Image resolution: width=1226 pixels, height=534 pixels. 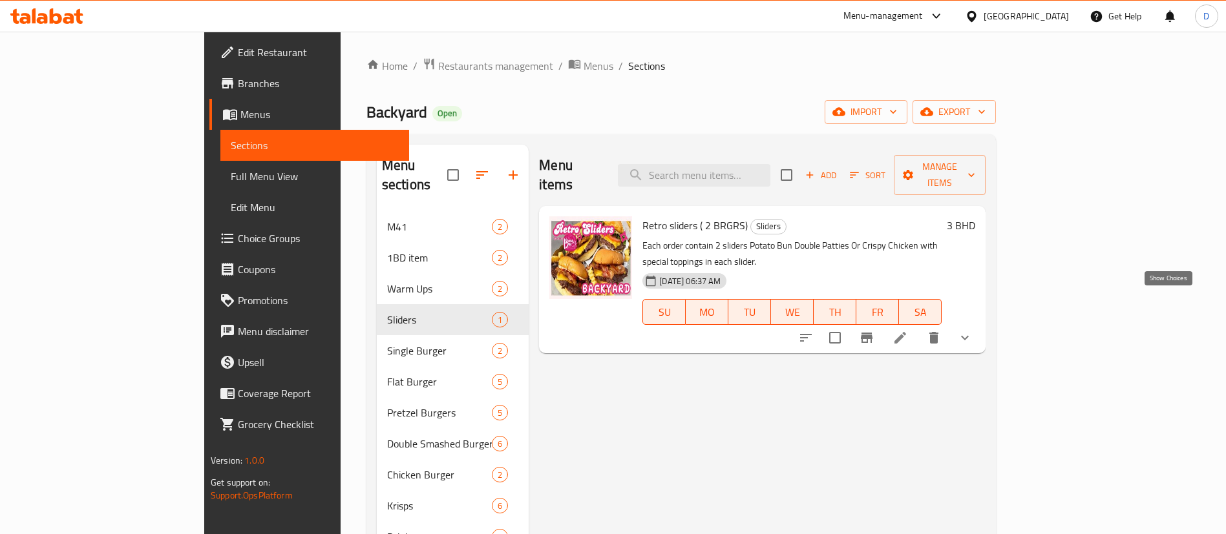 I want to click on span: Get support on:, so click(x=240, y=483).